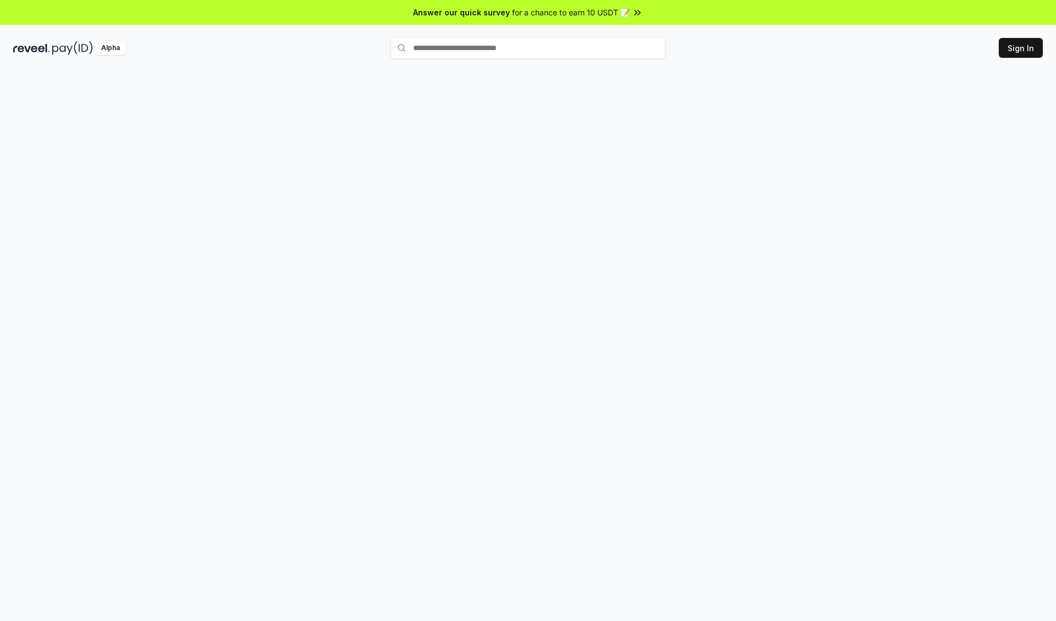 The width and height of the screenshot is (1056, 621). Describe the element at coordinates (31, 48) in the screenshot. I see `img: reveel_dark` at that location.